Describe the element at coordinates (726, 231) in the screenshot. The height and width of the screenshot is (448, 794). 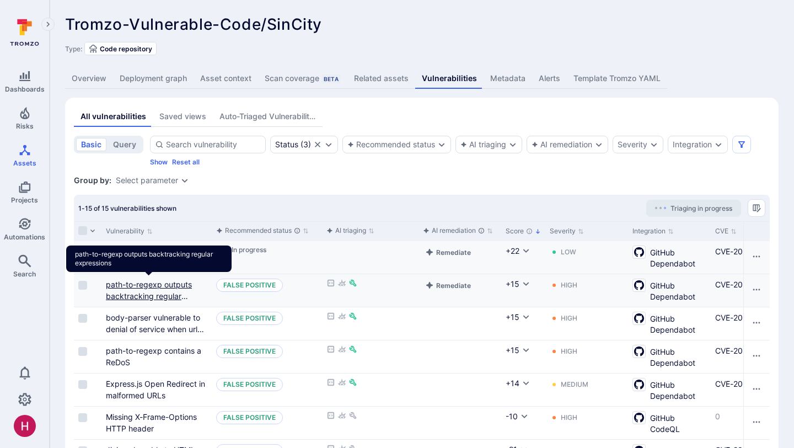
I see `button: Sort by CVE` at that location.